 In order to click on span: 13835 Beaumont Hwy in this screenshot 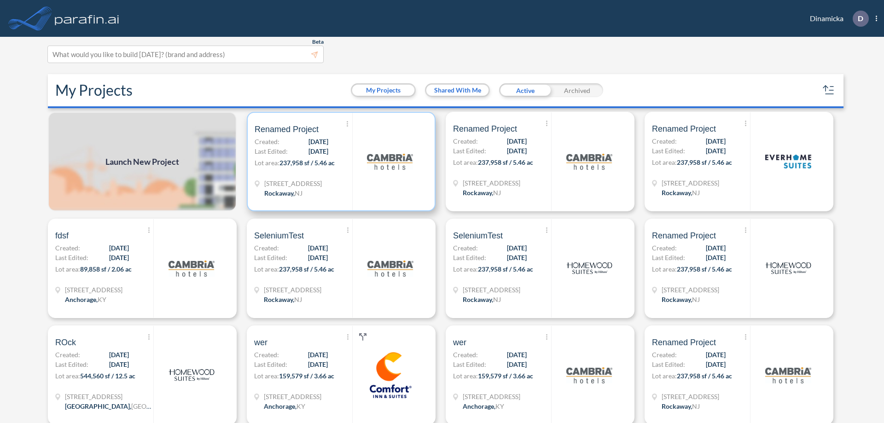, I will do `click(109, 397)`.